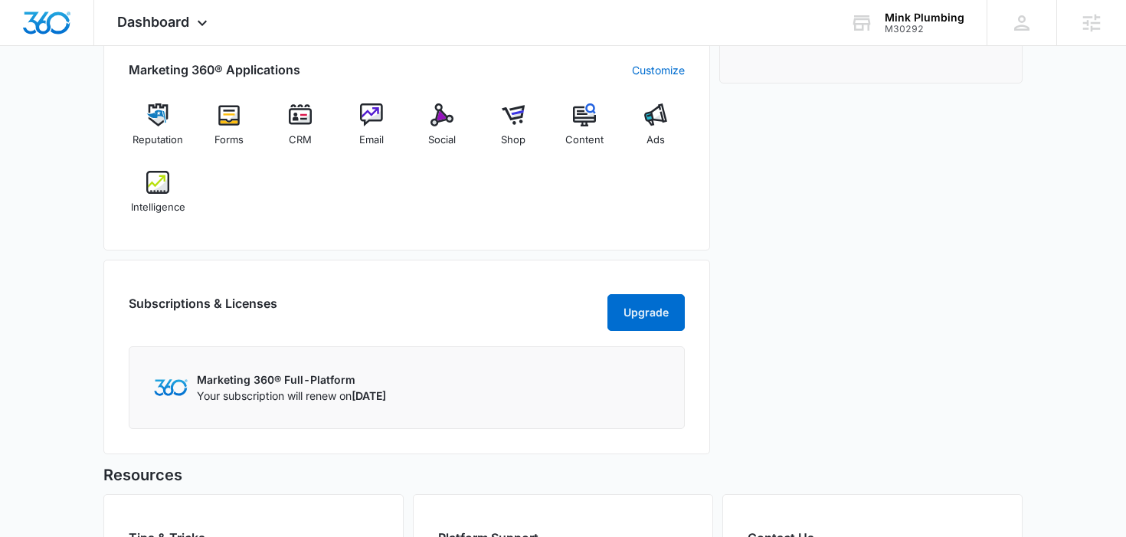  Describe the element at coordinates (158, 198) in the screenshot. I see `a: Intelligence` at that location.